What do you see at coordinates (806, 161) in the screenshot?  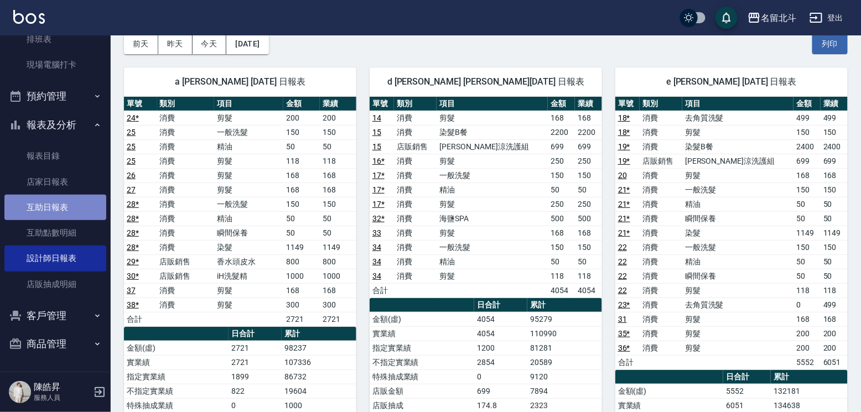 I see `td: 699` at bounding box center [806, 161].